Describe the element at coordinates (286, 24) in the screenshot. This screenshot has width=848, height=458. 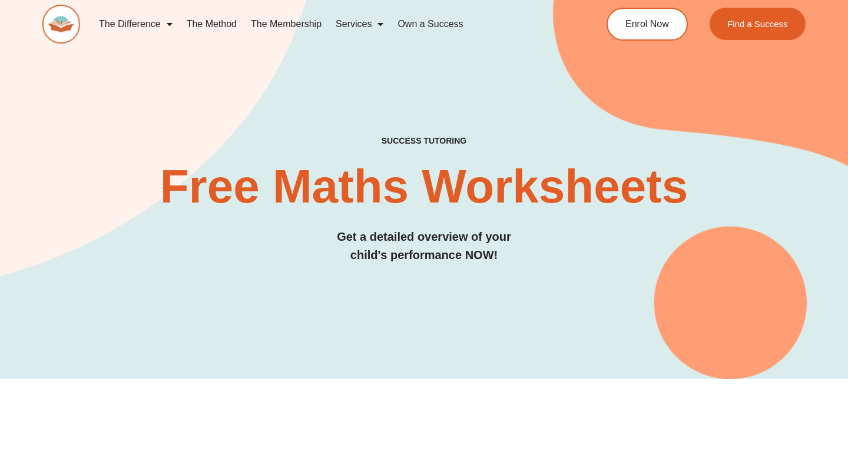
I see `a: The Membership` at that location.